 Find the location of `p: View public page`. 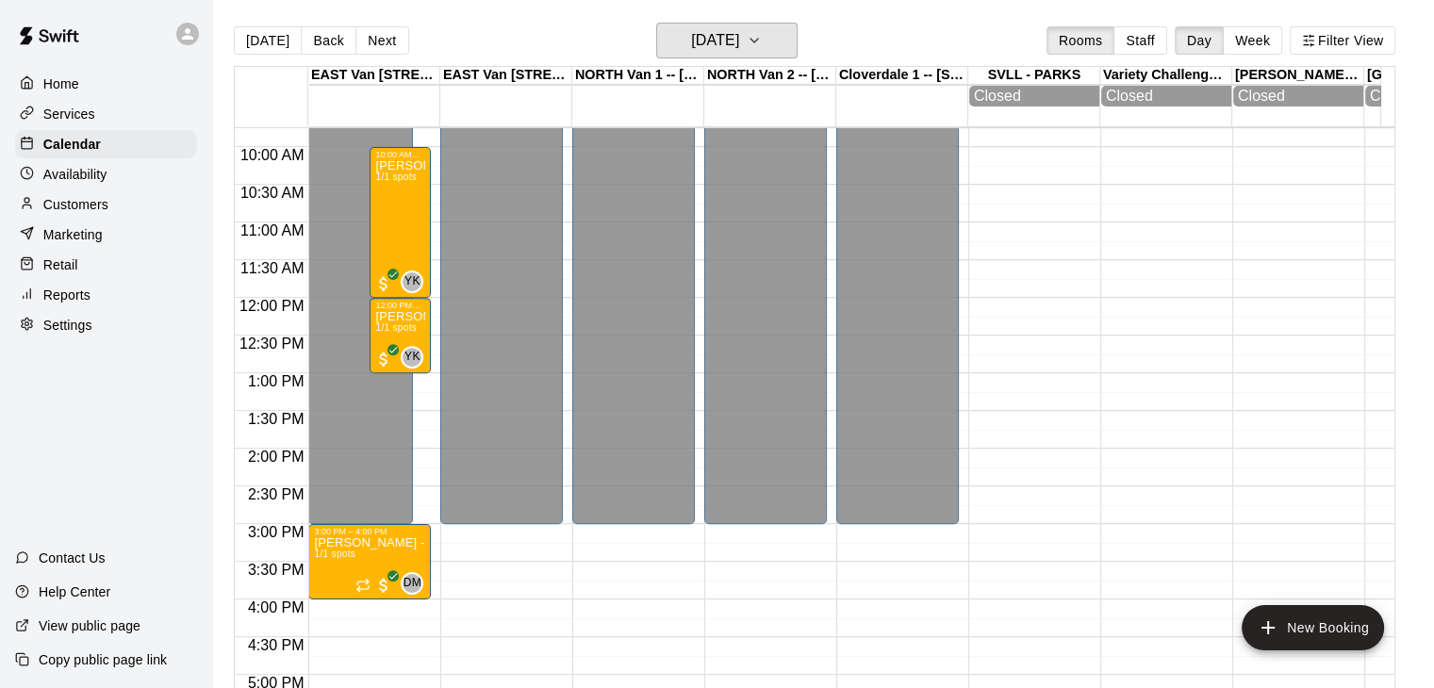

p: View public page is located at coordinates (90, 626).